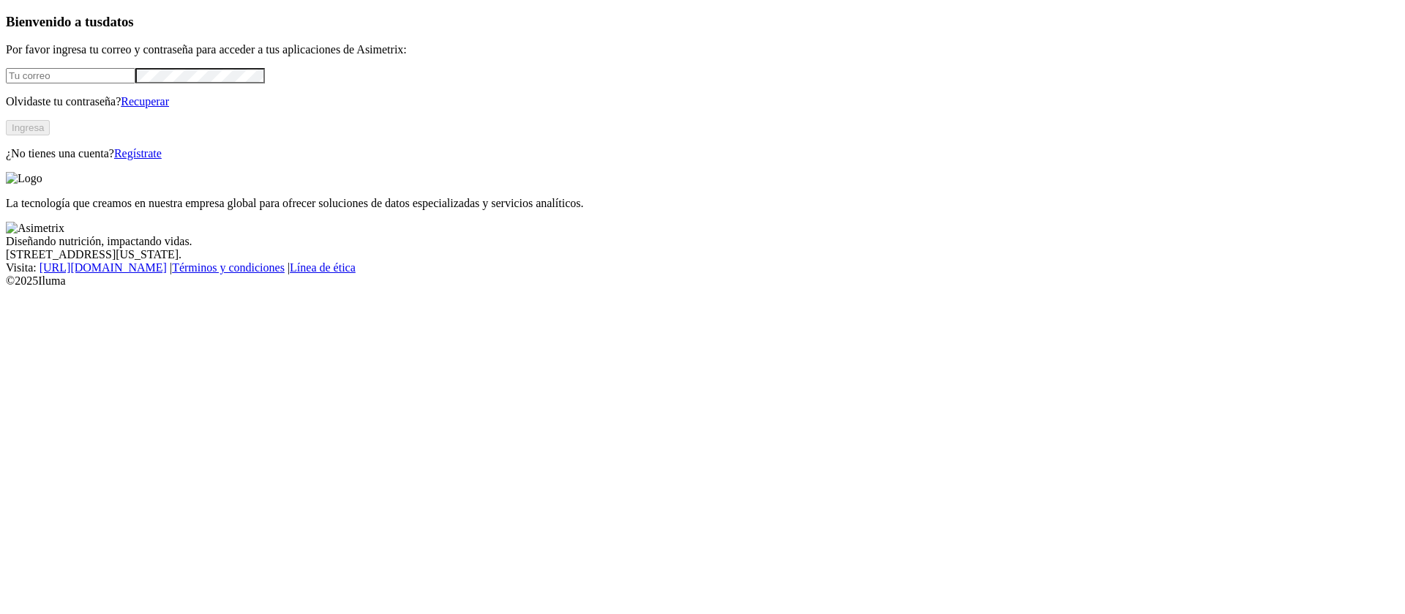 The height and width of the screenshot is (614, 1405). I want to click on input: Tu correo, so click(70, 75).